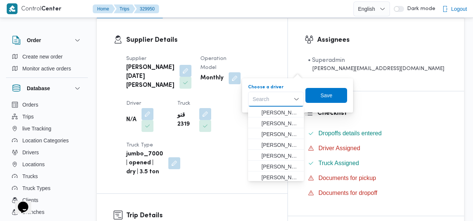 The image size is (473, 221). Describe the element at coordinates (34, 40) in the screenshot. I see `h3: Order` at that location.